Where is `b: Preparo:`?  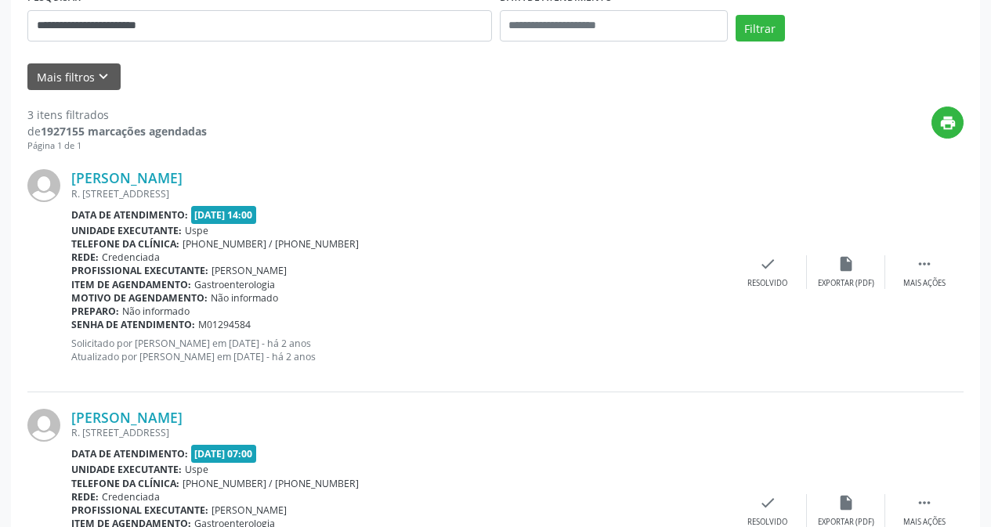 b: Preparo: is located at coordinates (95, 311).